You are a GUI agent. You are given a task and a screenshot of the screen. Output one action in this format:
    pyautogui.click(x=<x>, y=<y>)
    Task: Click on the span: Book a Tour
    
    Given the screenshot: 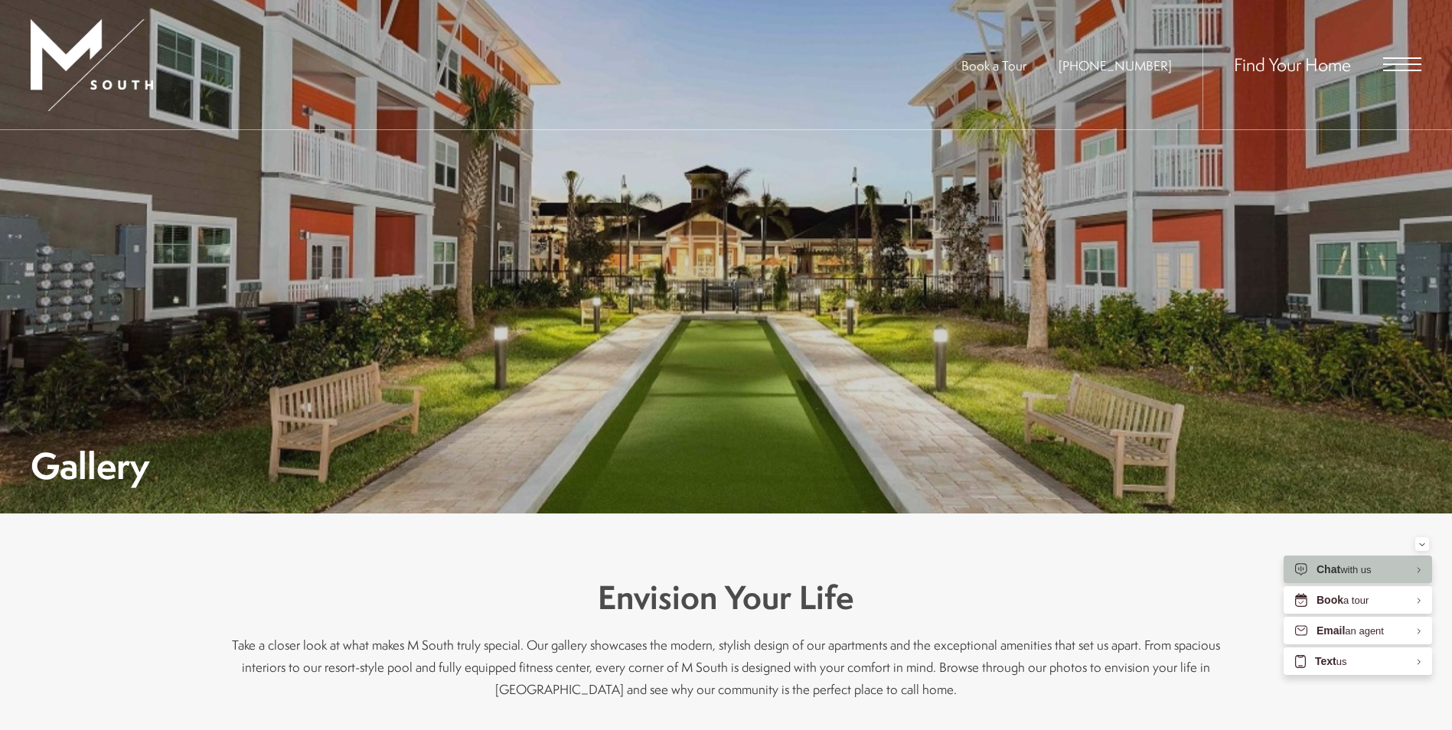 What is the action you would take?
    pyautogui.click(x=994, y=65)
    